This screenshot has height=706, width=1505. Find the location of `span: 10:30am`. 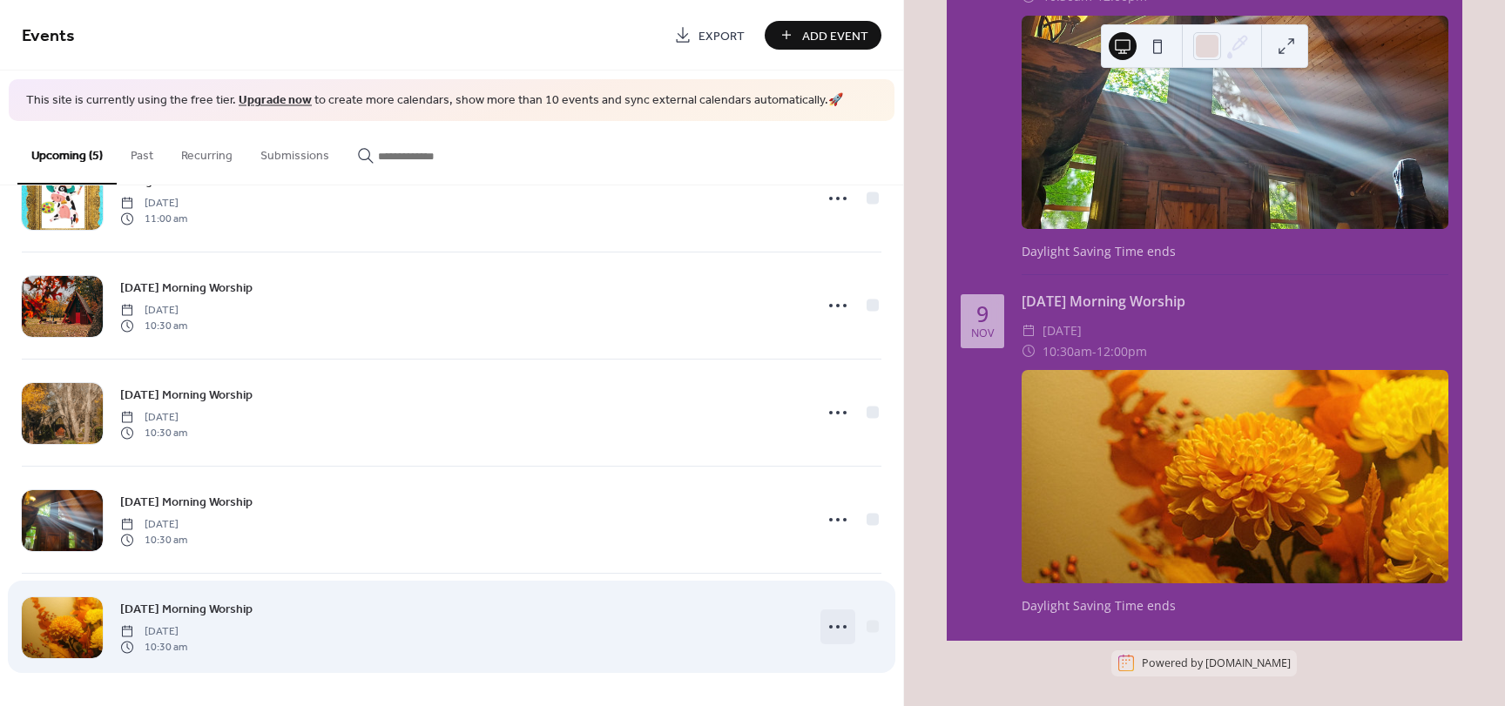

span: 10:30am is located at coordinates (1067, 352).